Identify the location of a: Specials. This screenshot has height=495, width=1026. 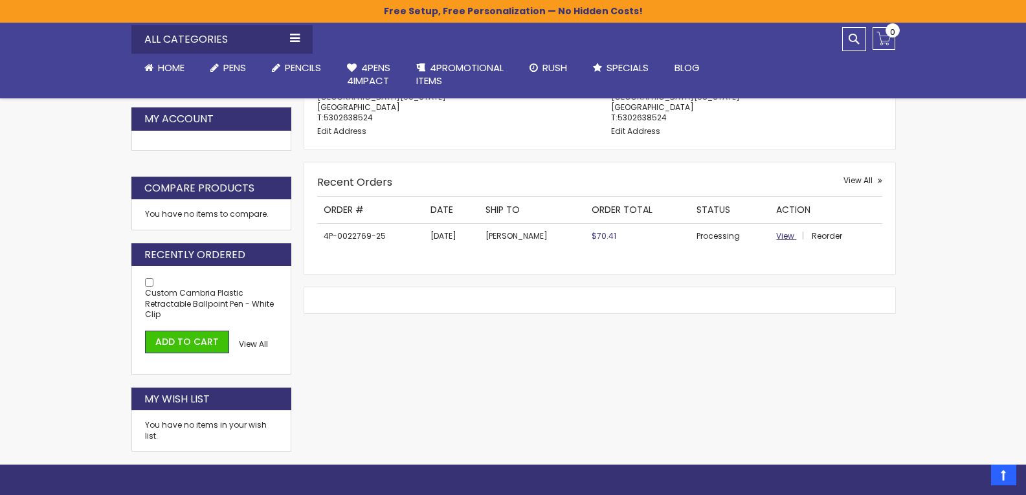
(621, 68).